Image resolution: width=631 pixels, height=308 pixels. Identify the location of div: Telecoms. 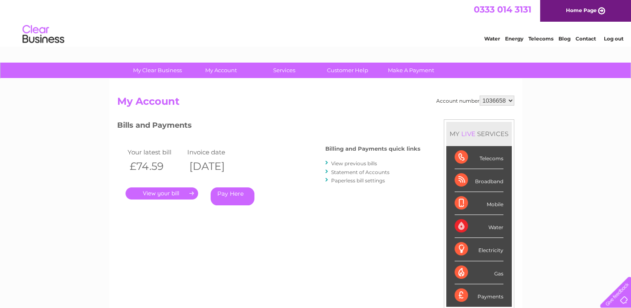
(479, 157).